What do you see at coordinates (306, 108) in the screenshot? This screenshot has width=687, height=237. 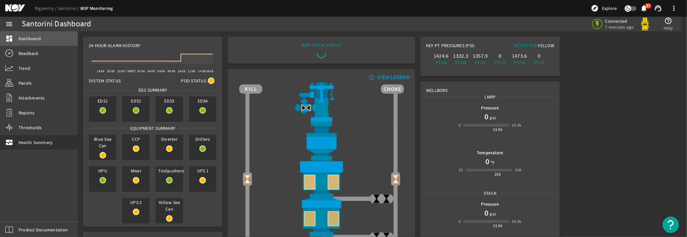 I see `img: Valve2CloseBlock.png` at bounding box center [306, 108].